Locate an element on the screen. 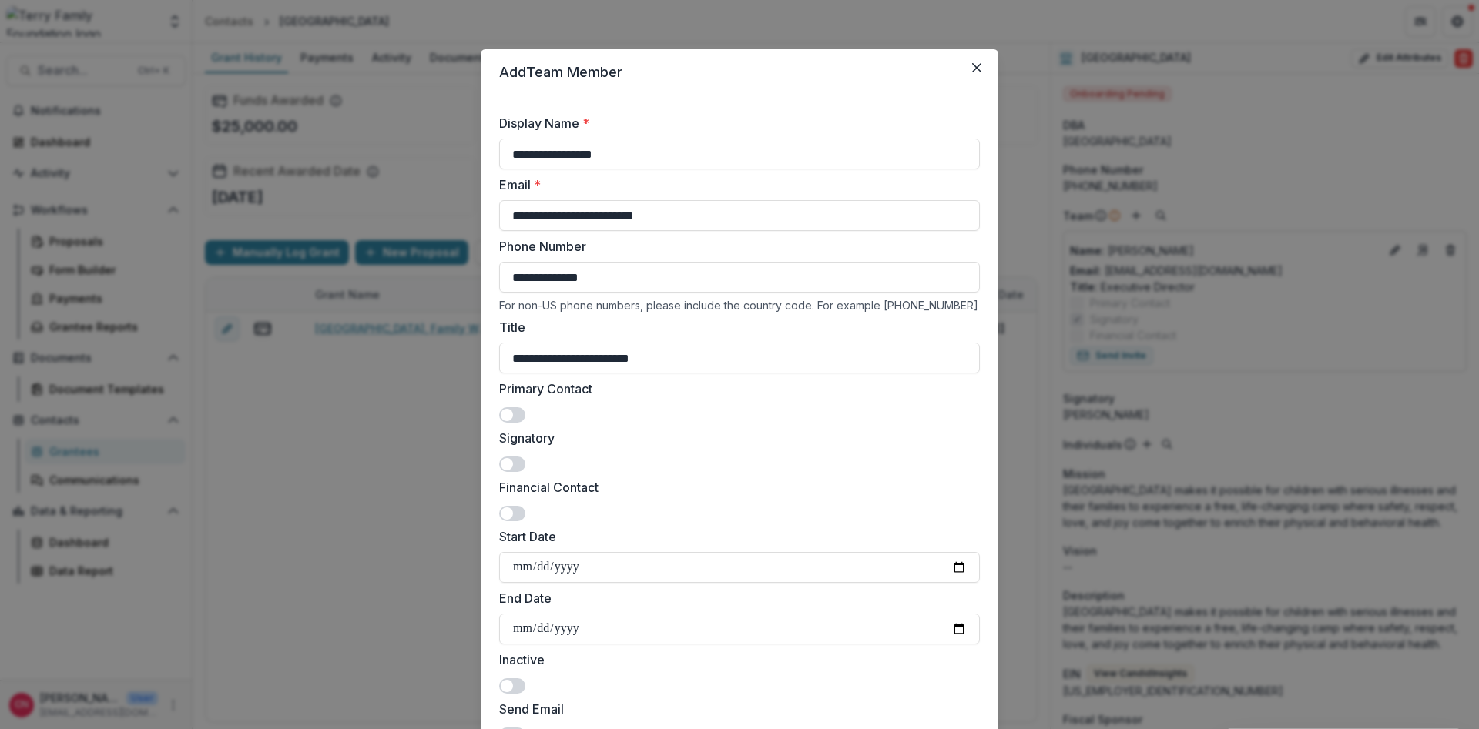  label: Phone Number is located at coordinates (735, 246).